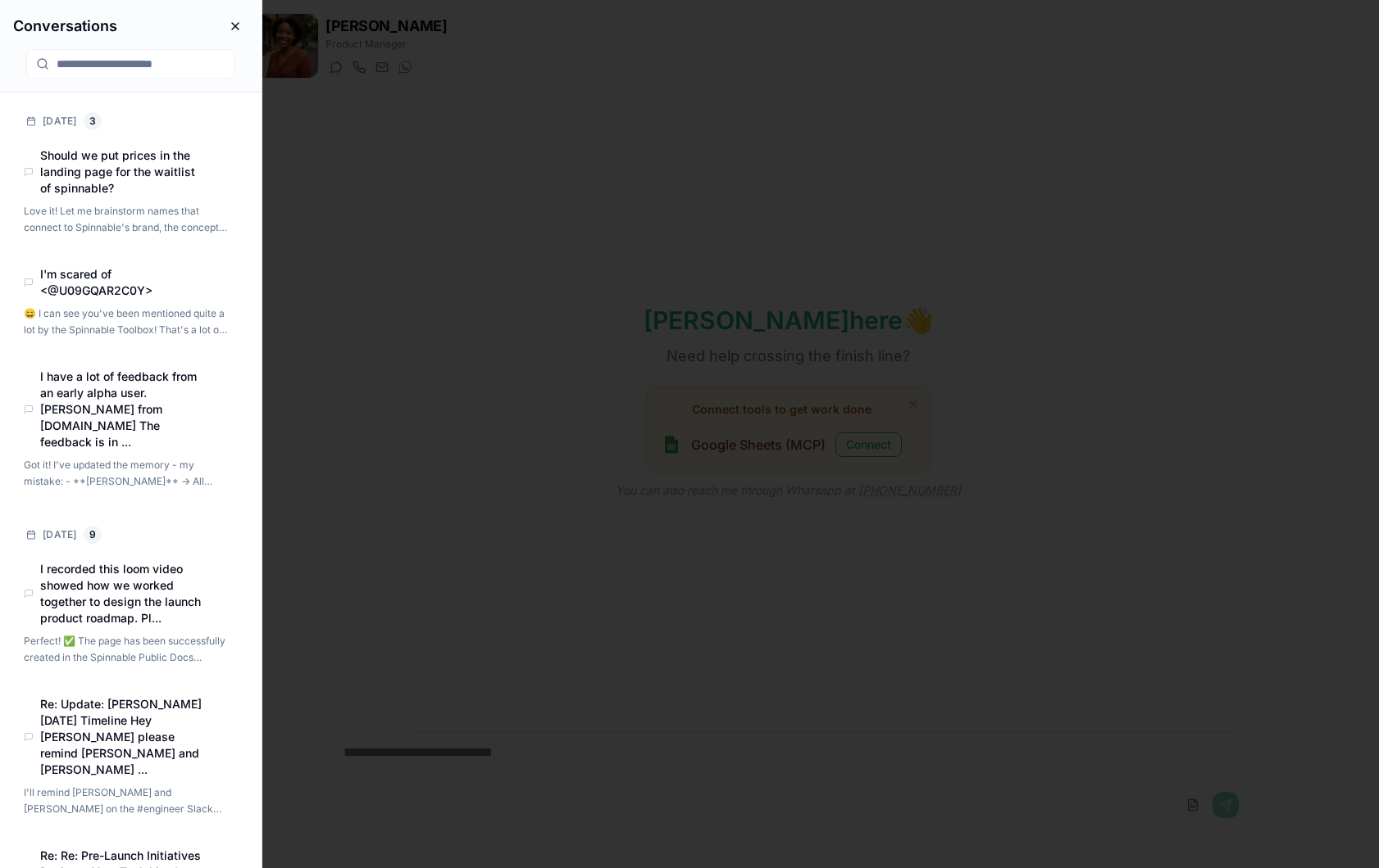 This screenshot has width=1379, height=868. What do you see at coordinates (125, 801) in the screenshot?
I see `p: I'll remind Fabio and Mathieu on the #engineer Slack channel about Sebastião's merge requests tha...` at bounding box center [125, 801].